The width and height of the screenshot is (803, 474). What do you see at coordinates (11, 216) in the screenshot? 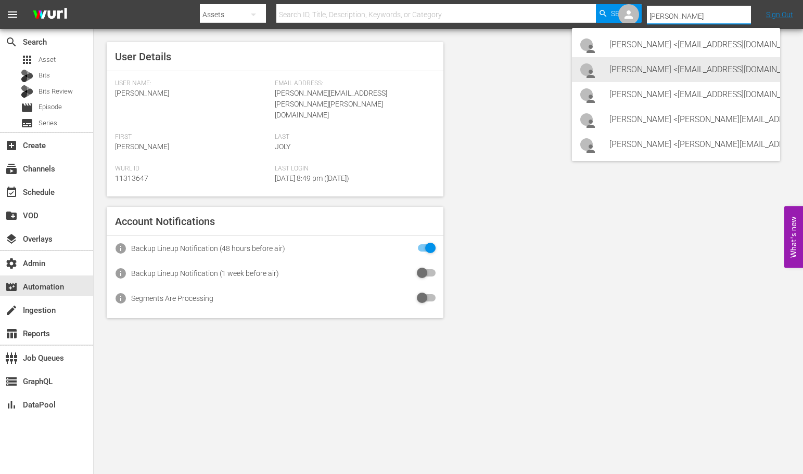
I see `span: VOD` at bounding box center [11, 216].